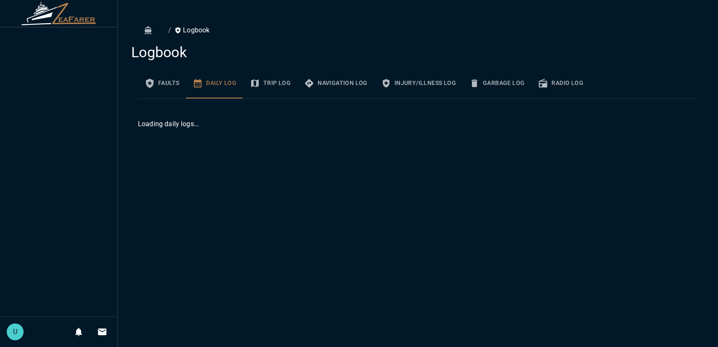 The image size is (718, 347). What do you see at coordinates (162, 83) in the screenshot?
I see `button: Faults` at bounding box center [162, 83].